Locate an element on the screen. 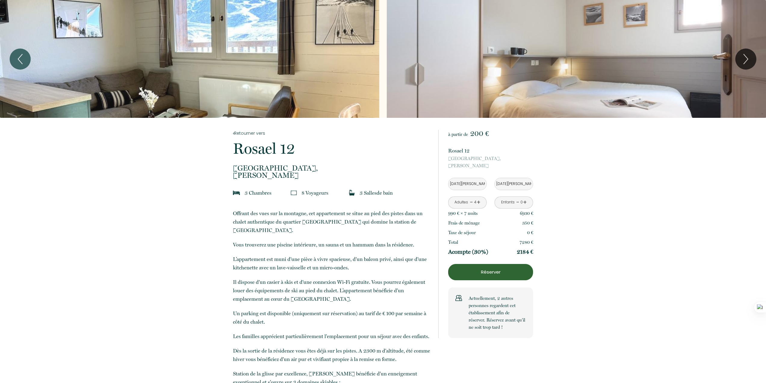  input: Départ is located at coordinates (514, 184).